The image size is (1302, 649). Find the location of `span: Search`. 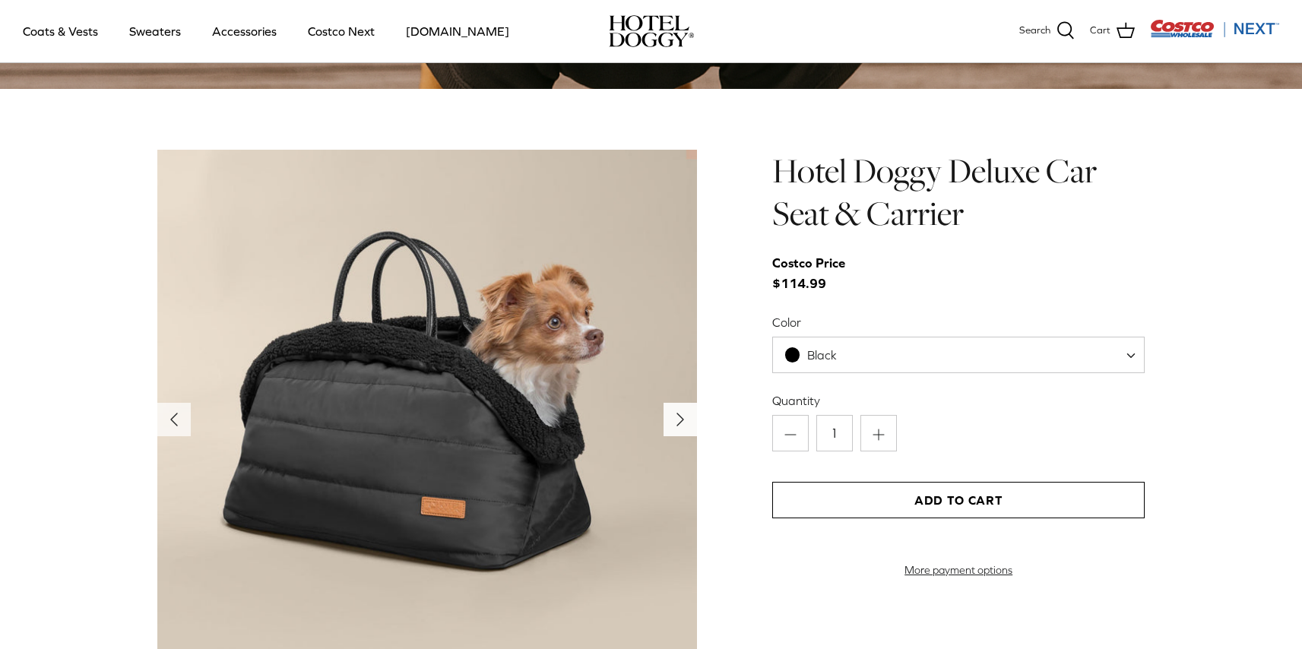

span: Search is located at coordinates (1035, 30).